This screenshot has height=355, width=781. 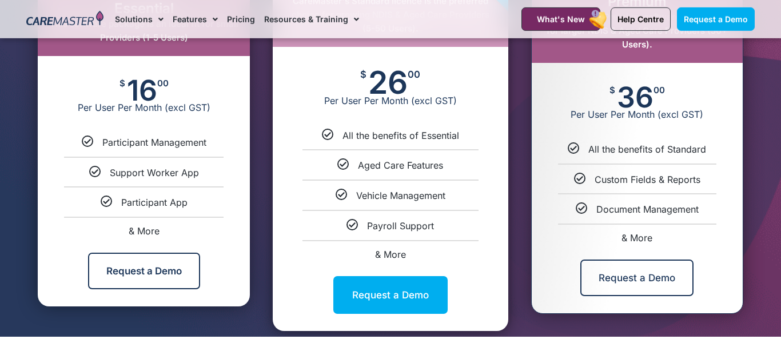 What do you see at coordinates (388, 82) in the screenshot?
I see `span: 26` at bounding box center [388, 82].